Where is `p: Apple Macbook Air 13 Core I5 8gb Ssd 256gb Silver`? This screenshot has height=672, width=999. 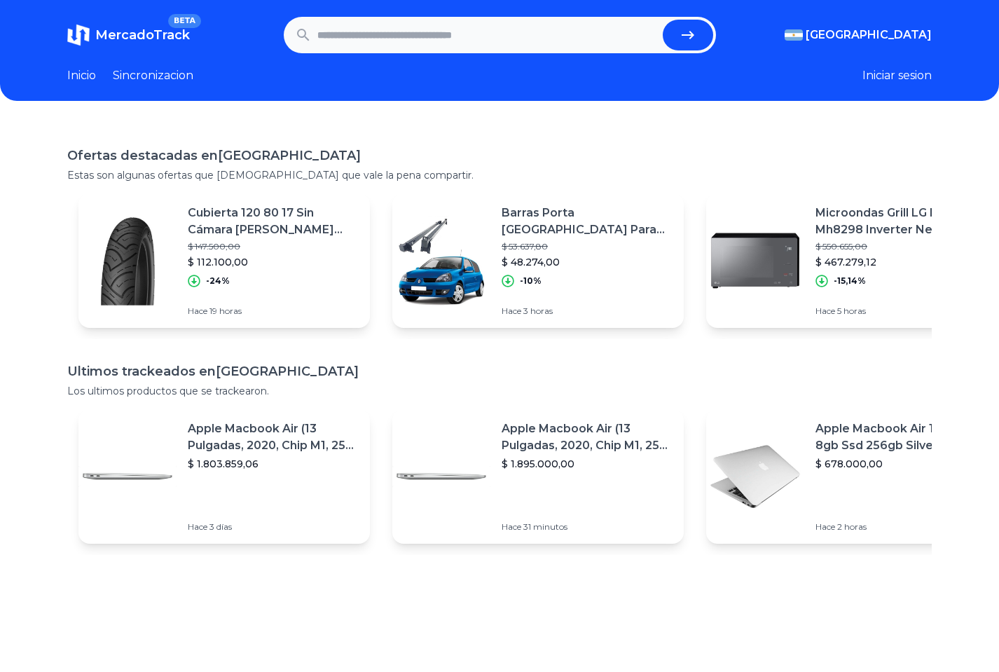 p: Apple Macbook Air 13 Core I5 8gb Ssd 256gb Silver is located at coordinates (901, 437).